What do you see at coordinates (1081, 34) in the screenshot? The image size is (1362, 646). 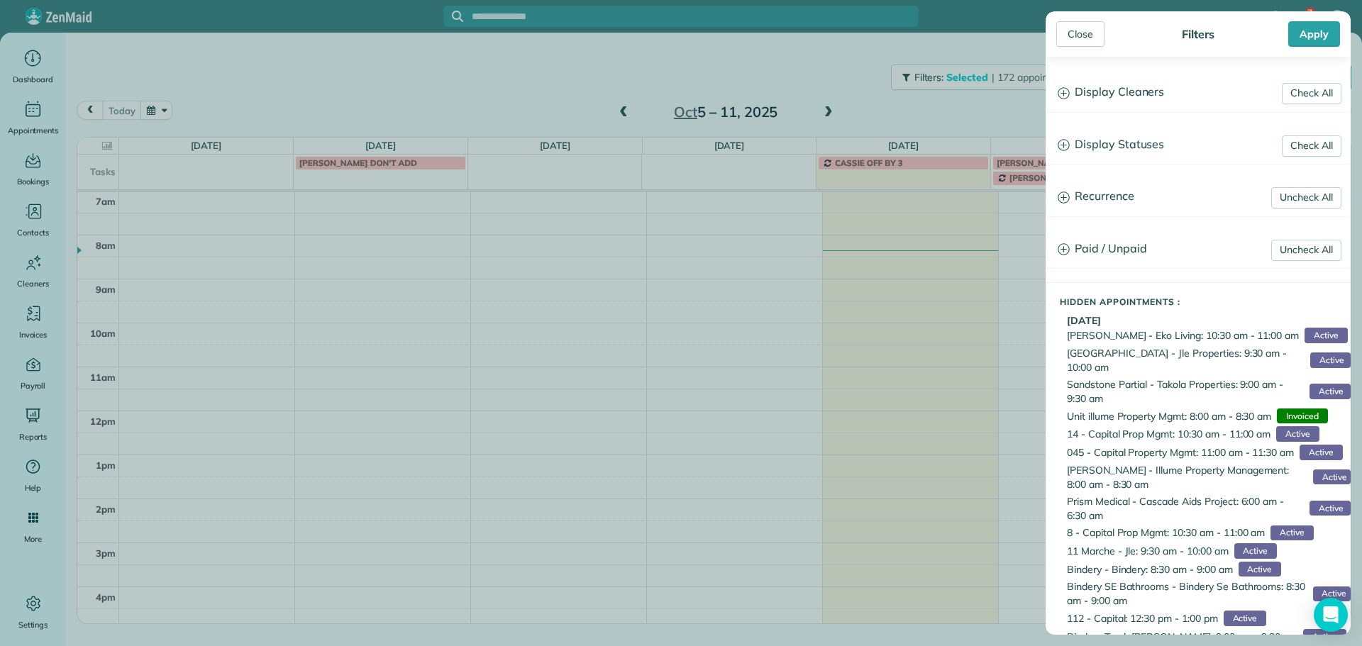 I see `div: Close` at bounding box center [1081, 34].